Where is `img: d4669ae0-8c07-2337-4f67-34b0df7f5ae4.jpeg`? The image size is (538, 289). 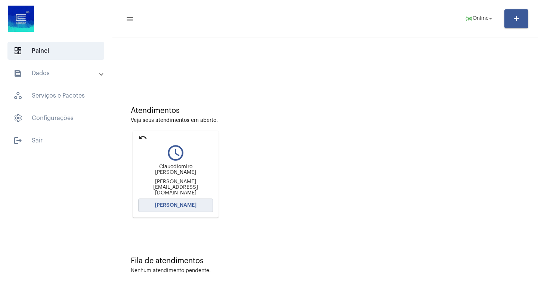
img: d4669ae0-8c07-2337-4f67-34b0df7f5ae4.jpeg is located at coordinates (21, 19).